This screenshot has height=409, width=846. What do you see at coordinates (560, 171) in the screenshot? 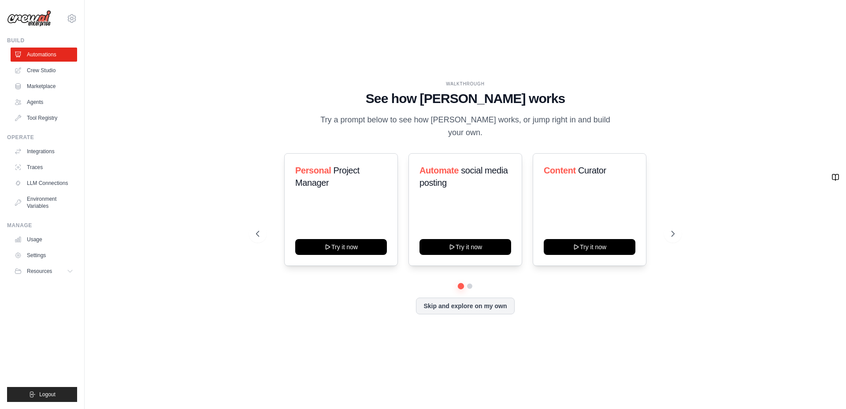
I see `span: Content` at bounding box center [560, 171].